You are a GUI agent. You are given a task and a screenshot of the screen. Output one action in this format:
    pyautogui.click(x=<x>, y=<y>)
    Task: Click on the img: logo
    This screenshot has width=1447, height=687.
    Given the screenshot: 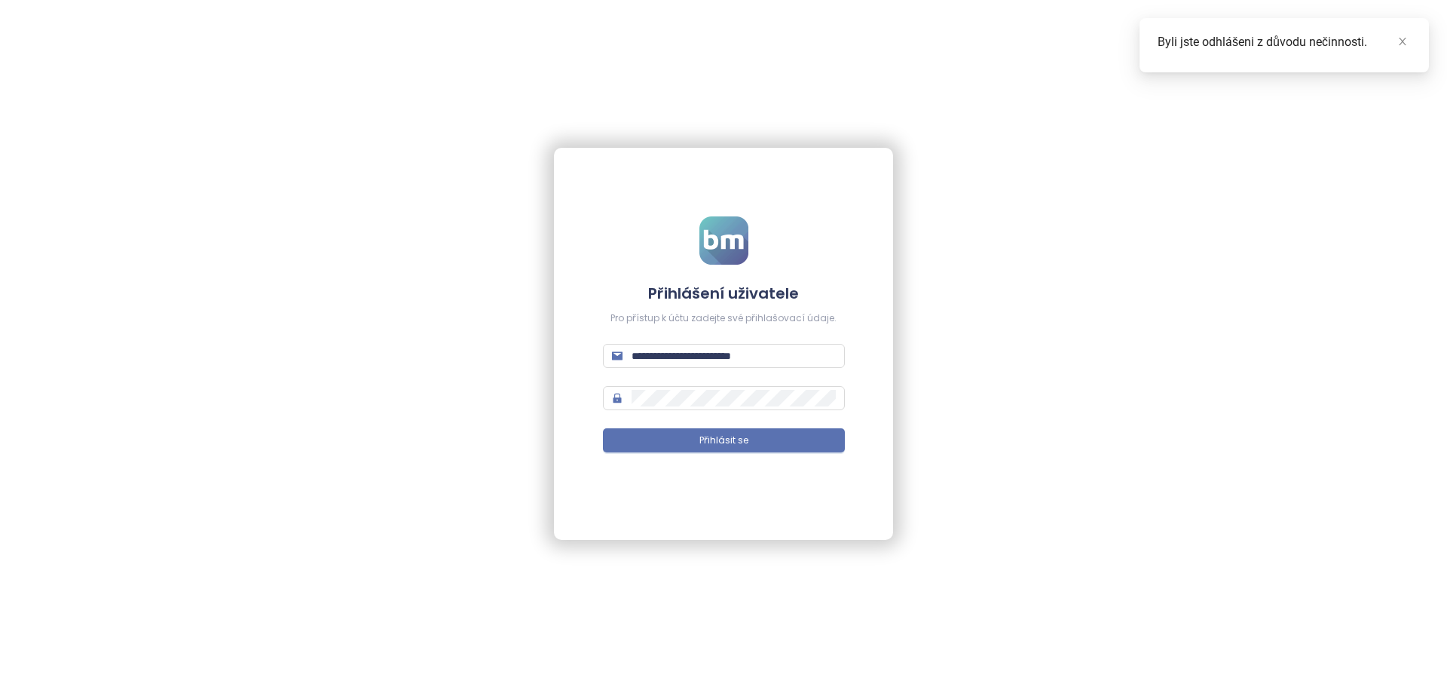 What is the action you would take?
    pyautogui.click(x=724, y=240)
    